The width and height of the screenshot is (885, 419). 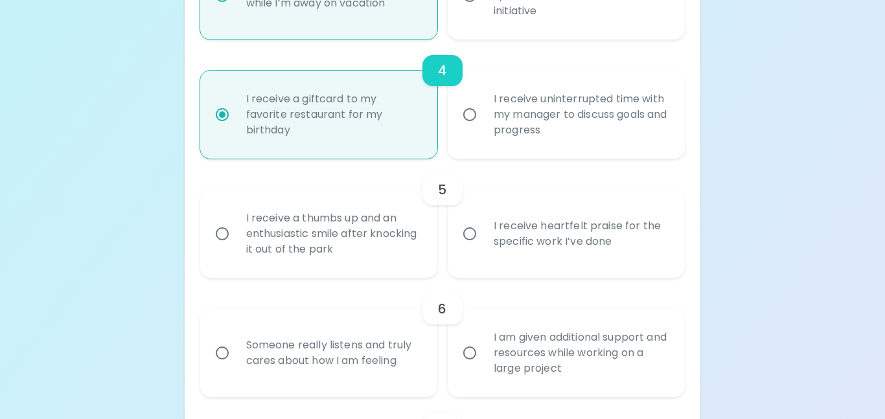 What do you see at coordinates (580, 353) in the screenshot?
I see `div: I am given additional support and resources while working on a large project` at bounding box center [580, 353].